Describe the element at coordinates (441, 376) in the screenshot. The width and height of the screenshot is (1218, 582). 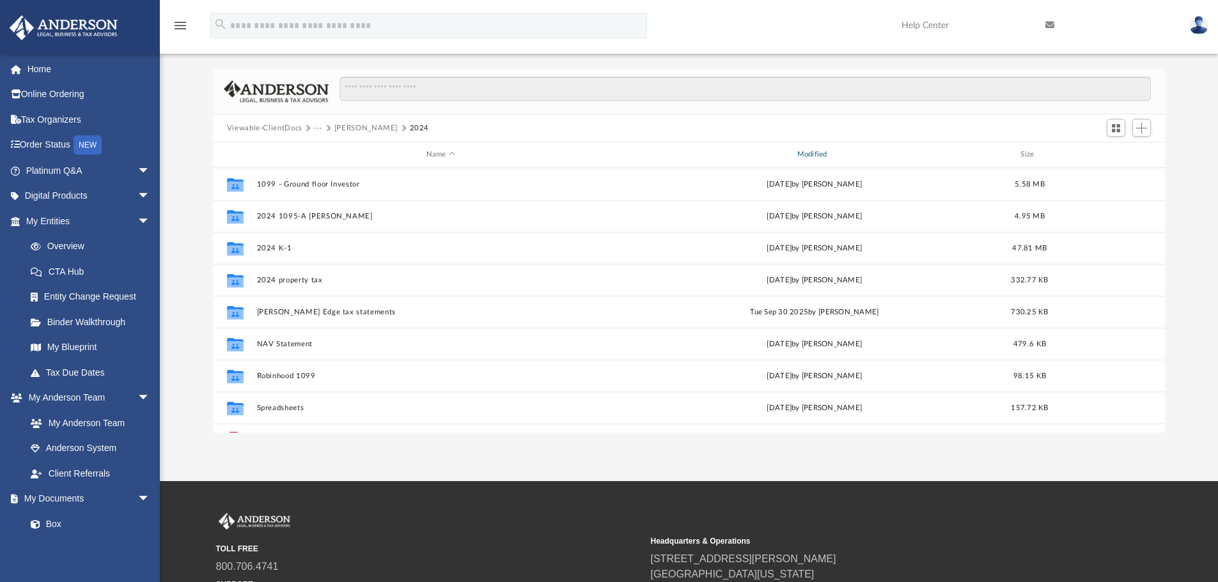
I see `button: Robinhood 1099` at that location.